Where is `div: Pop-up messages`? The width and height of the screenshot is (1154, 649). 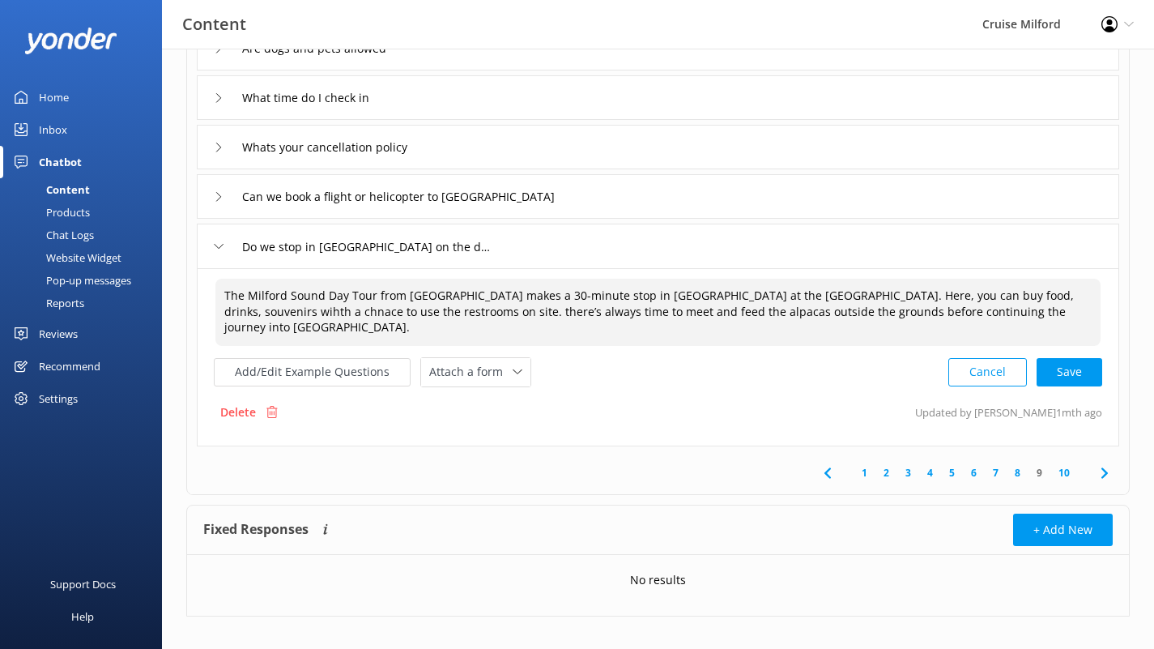
div: Pop-up messages is located at coordinates (70, 280).